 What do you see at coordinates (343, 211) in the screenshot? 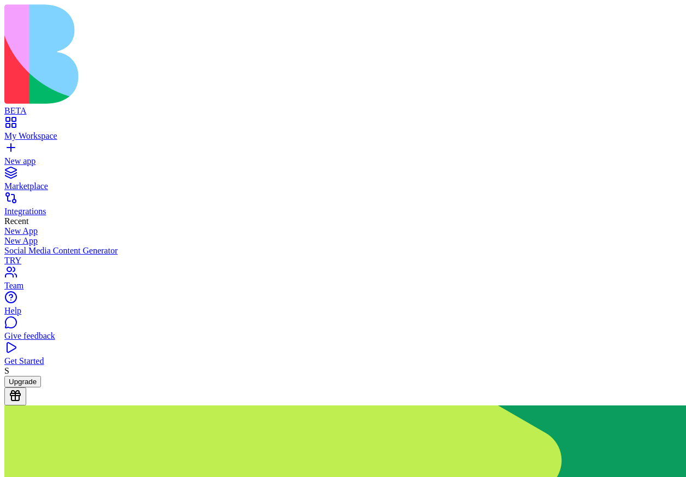
I see `div: Integrations` at bounding box center [343, 211].